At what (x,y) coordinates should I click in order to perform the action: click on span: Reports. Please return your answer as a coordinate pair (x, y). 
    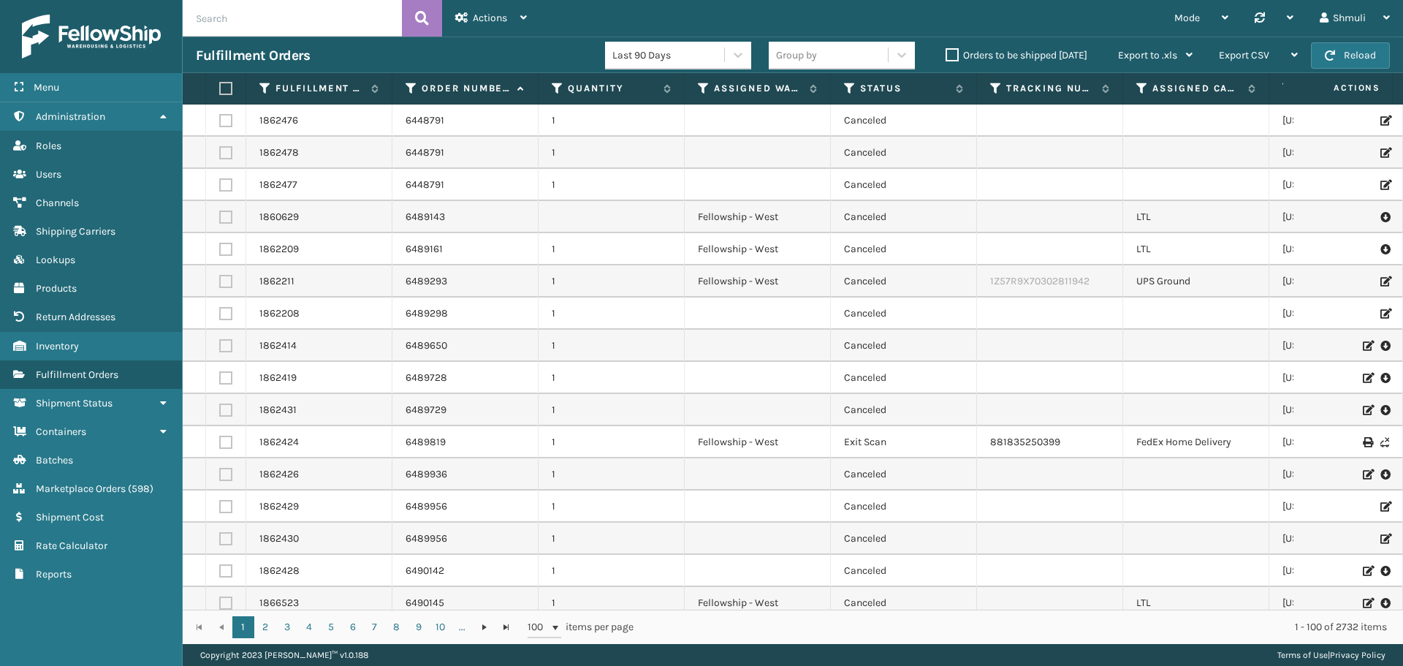
    Looking at the image, I should click on (53, 574).